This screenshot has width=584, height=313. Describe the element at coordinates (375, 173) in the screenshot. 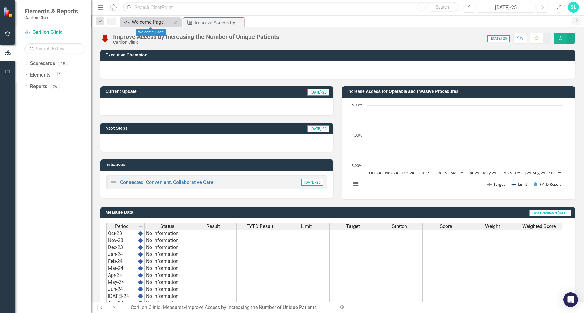

I see `text: Oct-24` at that location.